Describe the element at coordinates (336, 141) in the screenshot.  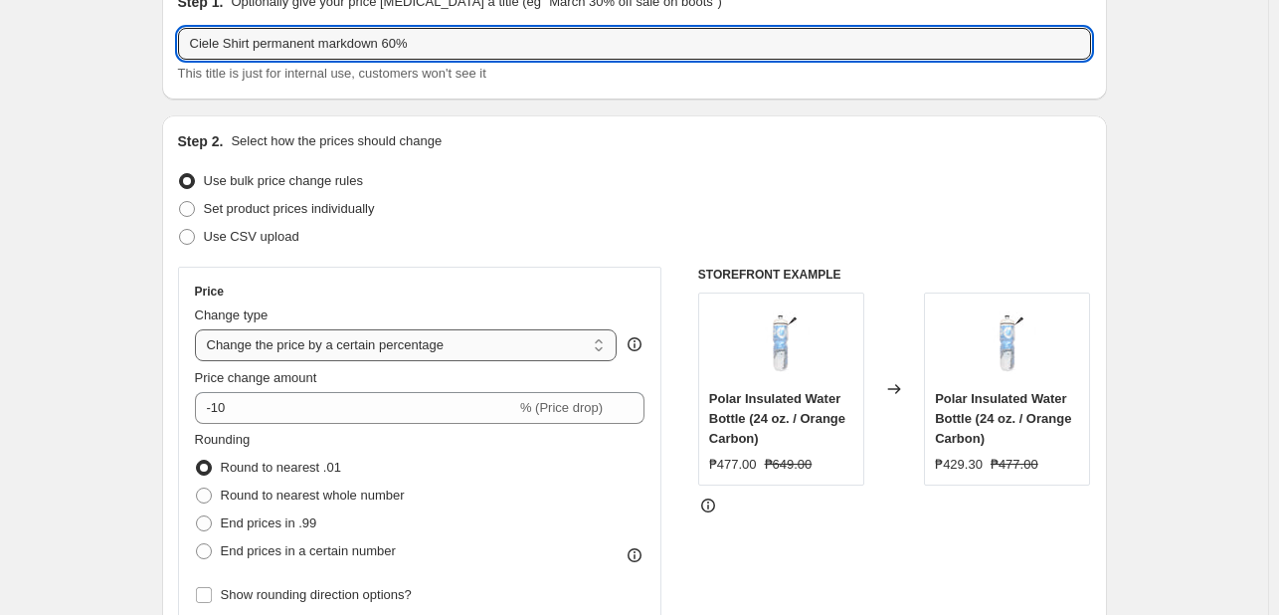
I see `p: Select how the prices should change` at that location.